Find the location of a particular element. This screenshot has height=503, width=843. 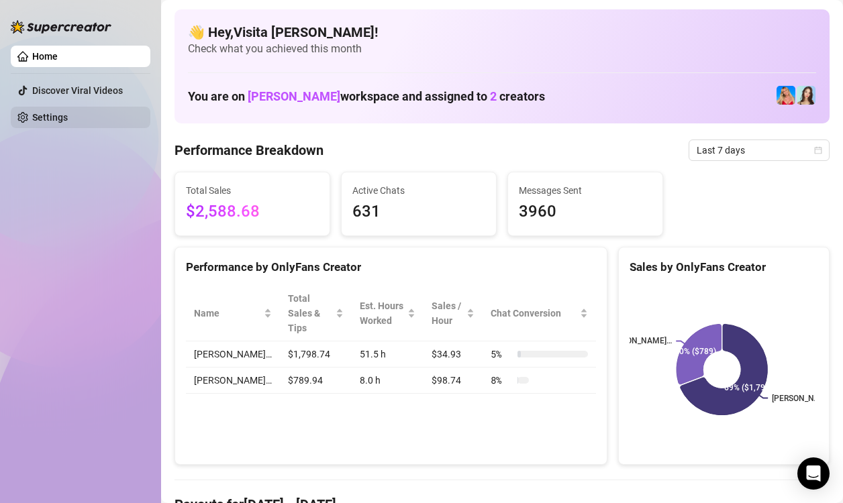

img: Ashley is located at coordinates (786, 95).